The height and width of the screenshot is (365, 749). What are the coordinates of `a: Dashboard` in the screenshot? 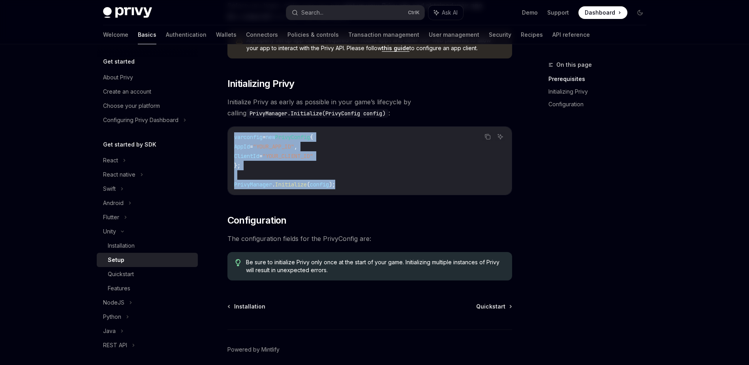 It's located at (603, 13).